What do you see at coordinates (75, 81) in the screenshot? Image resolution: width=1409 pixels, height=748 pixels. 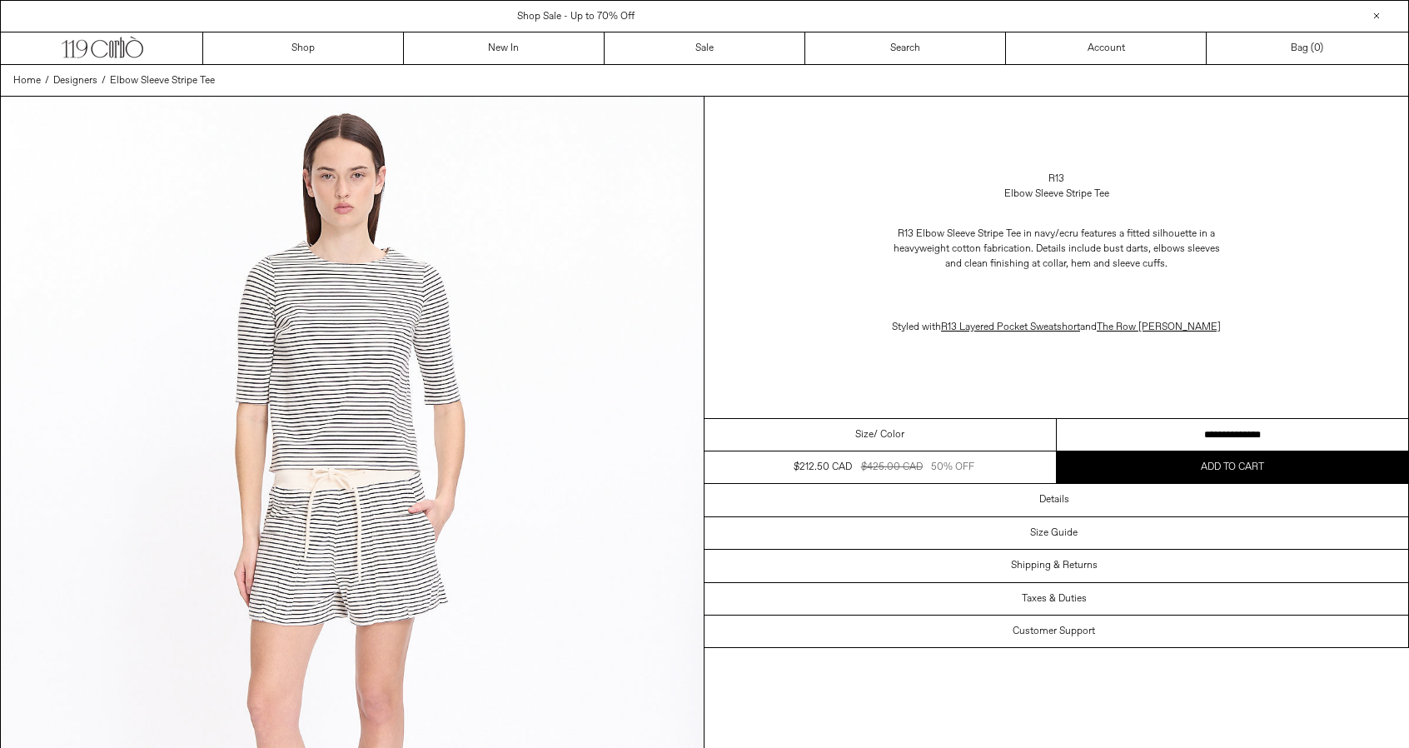 I see `span: Designers` at bounding box center [75, 81].